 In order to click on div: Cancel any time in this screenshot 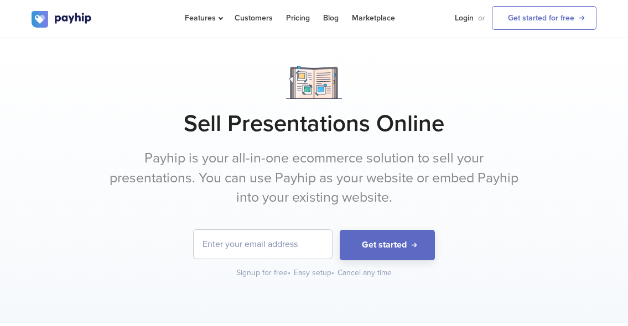, I will do `click(364, 273)`.